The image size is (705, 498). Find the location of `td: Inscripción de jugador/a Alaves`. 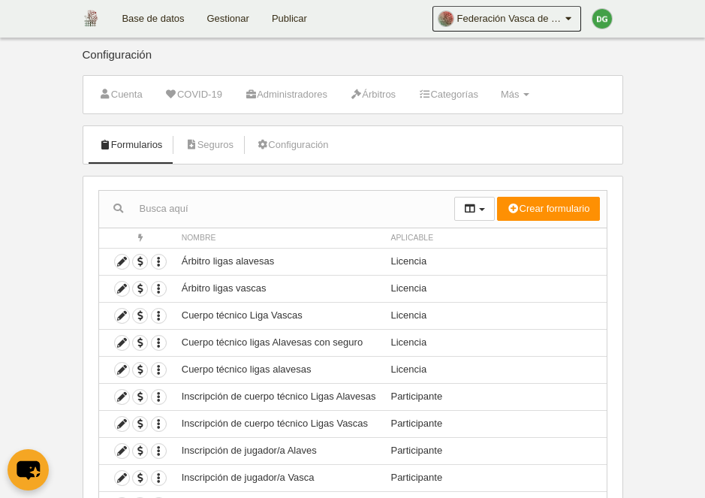

td: Inscripción de jugador/a Alaves is located at coordinates (279, 451).